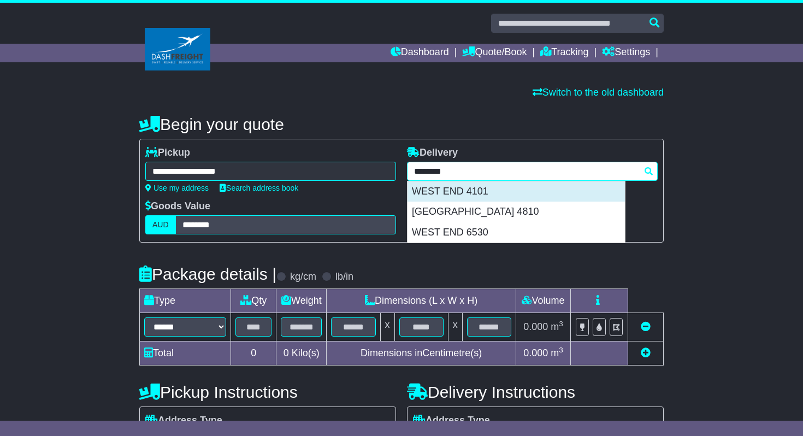 The width and height of the screenshot is (803, 436). Describe the element at coordinates (177, 206) in the screenshot. I see `label: Goods Value` at that location.